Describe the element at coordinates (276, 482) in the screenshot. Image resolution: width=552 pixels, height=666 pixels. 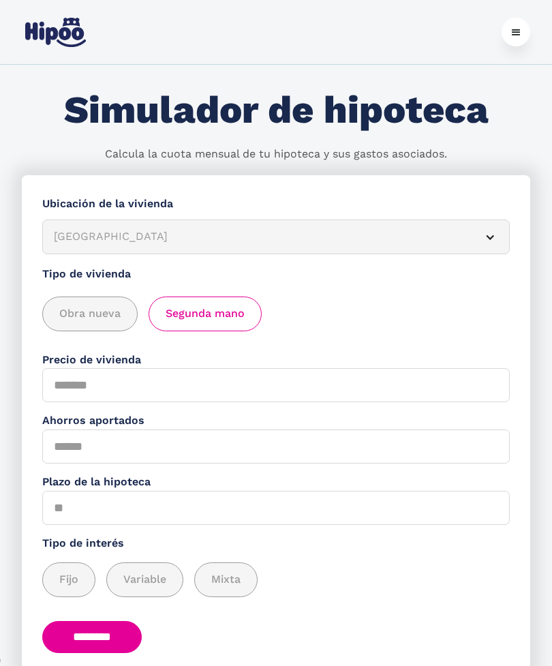
I see `label: Plazo de la hipoteca` at that location.